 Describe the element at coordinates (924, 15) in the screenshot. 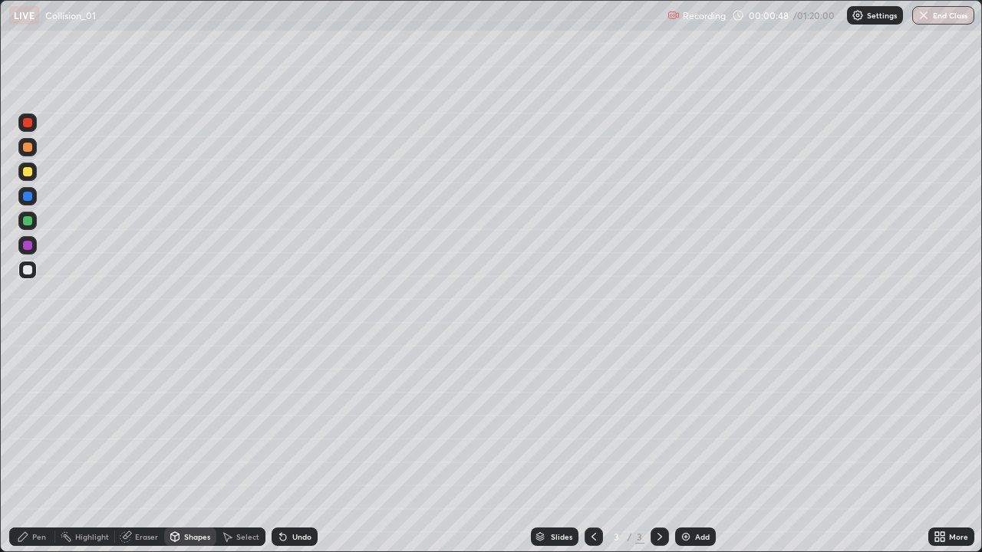

I see `img: end-class-cross` at that location.